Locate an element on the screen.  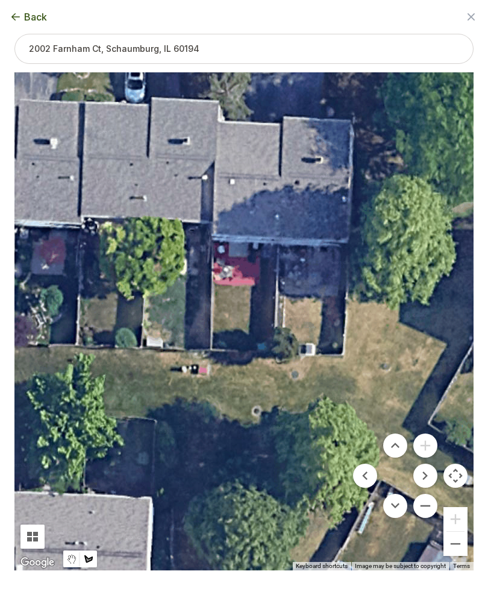
input: 2002 Farnham Ct, Schaumburg, IL 60194 is located at coordinates (244, 49).